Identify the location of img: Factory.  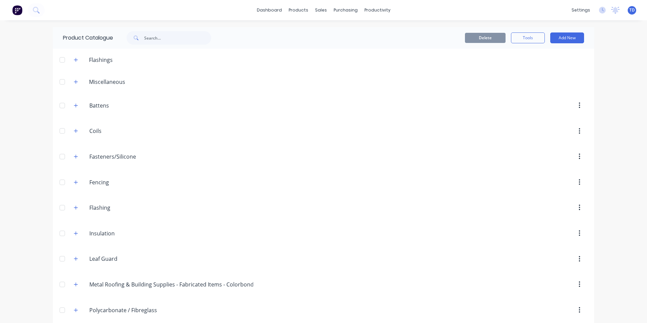
(17, 10).